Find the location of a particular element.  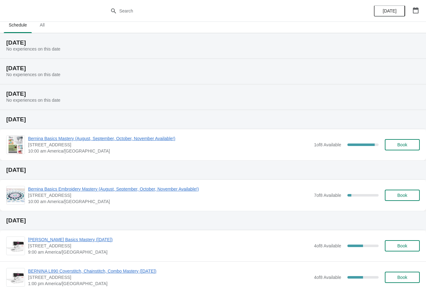

span: 1 of 8 Available is located at coordinates (327, 145).